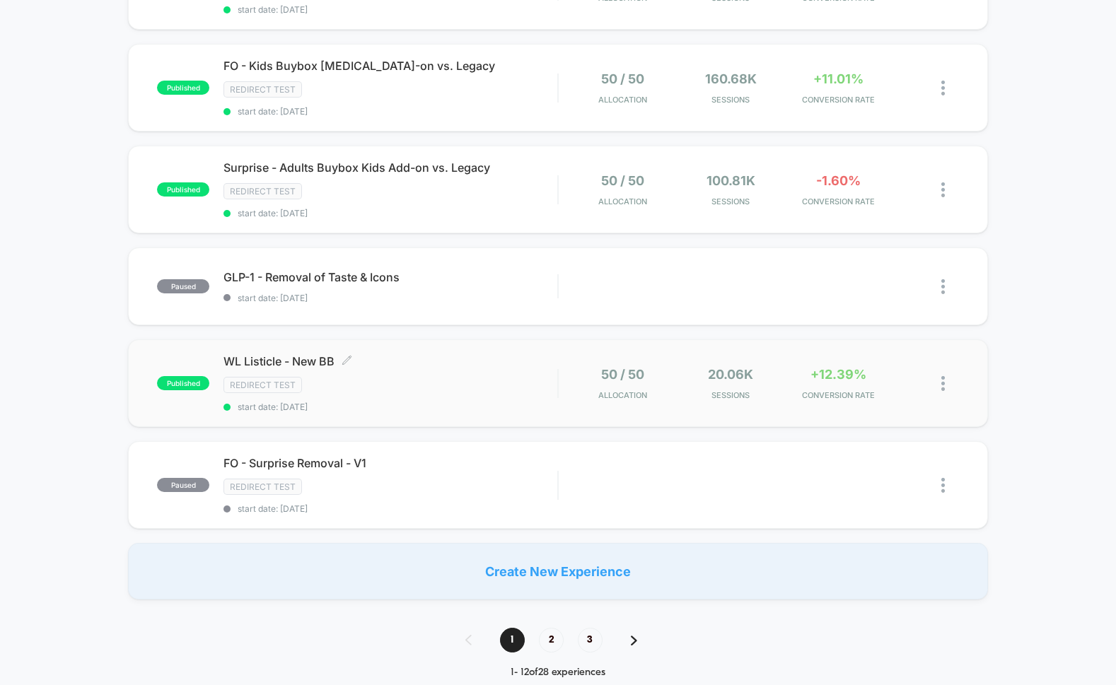  Describe the element at coordinates (390, 277) in the screenshot. I see `span: GLP-1 - Removal of Taste & Icons` at that location.